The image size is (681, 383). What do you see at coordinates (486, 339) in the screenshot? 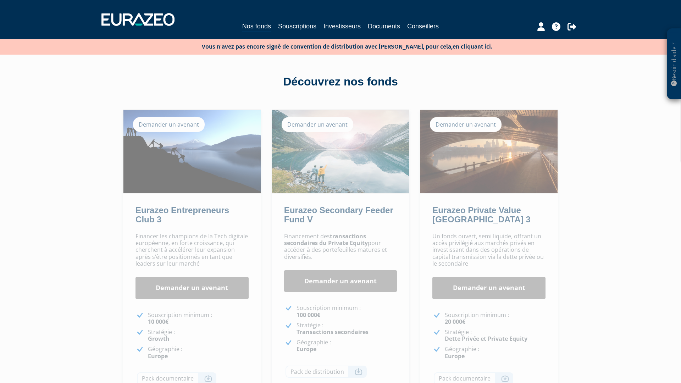
I see `strong: Dette Privée et Private Equity` at bounding box center [486, 339].